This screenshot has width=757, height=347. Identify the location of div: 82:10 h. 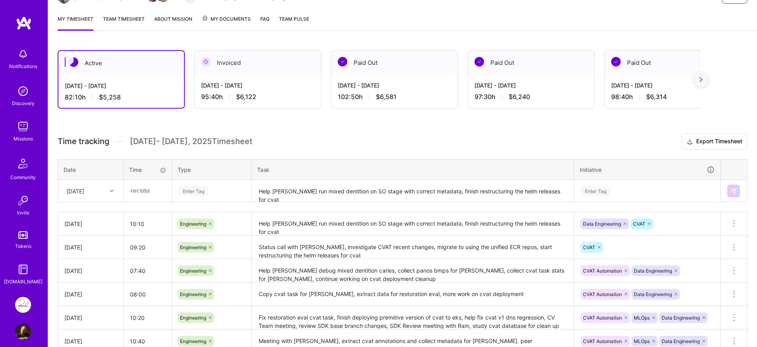
(121, 97).